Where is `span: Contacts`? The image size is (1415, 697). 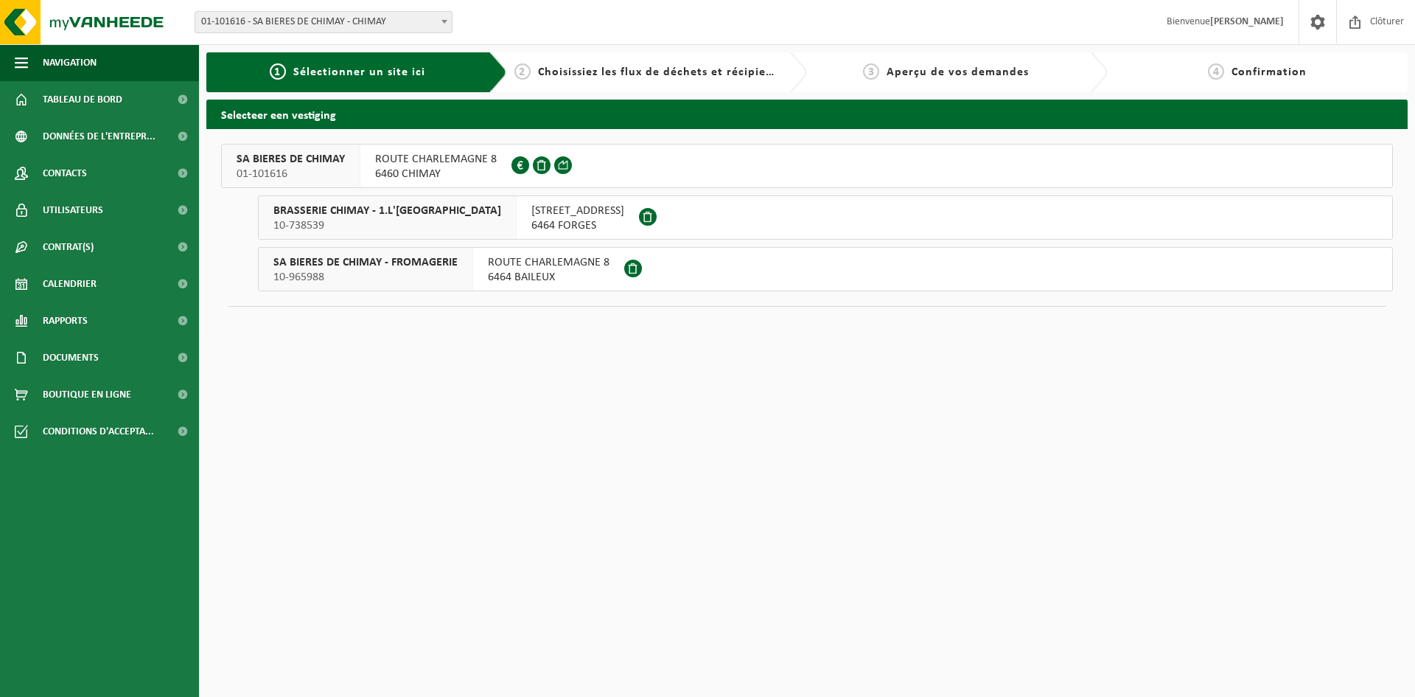 span: Contacts is located at coordinates (65, 173).